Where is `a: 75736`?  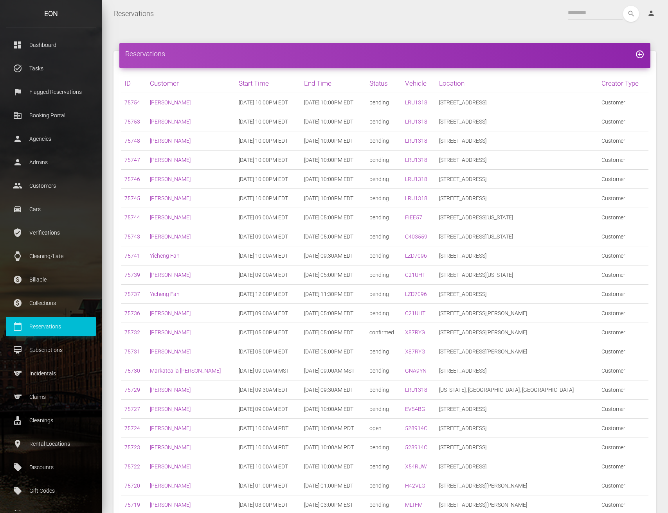
a: 75736 is located at coordinates (132, 313).